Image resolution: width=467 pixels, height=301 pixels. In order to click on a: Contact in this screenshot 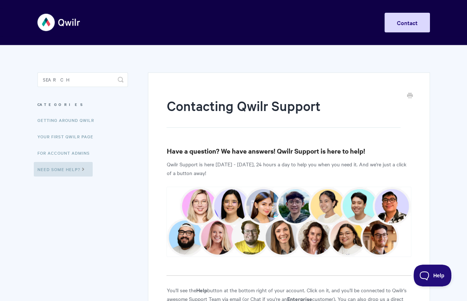, I will do `click(407, 23)`.